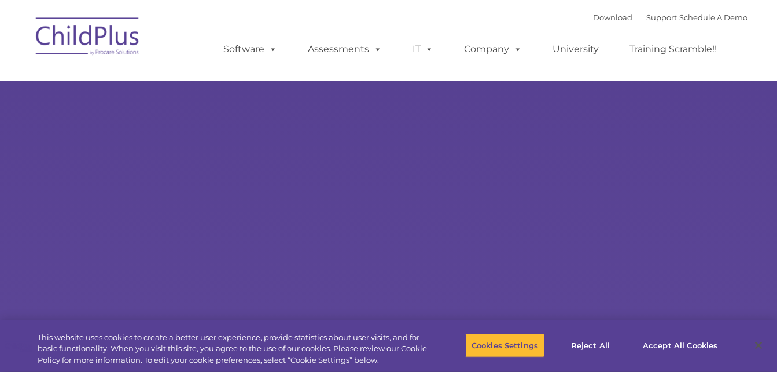  What do you see at coordinates (662, 17) in the screenshot?
I see `a: Support` at bounding box center [662, 17].